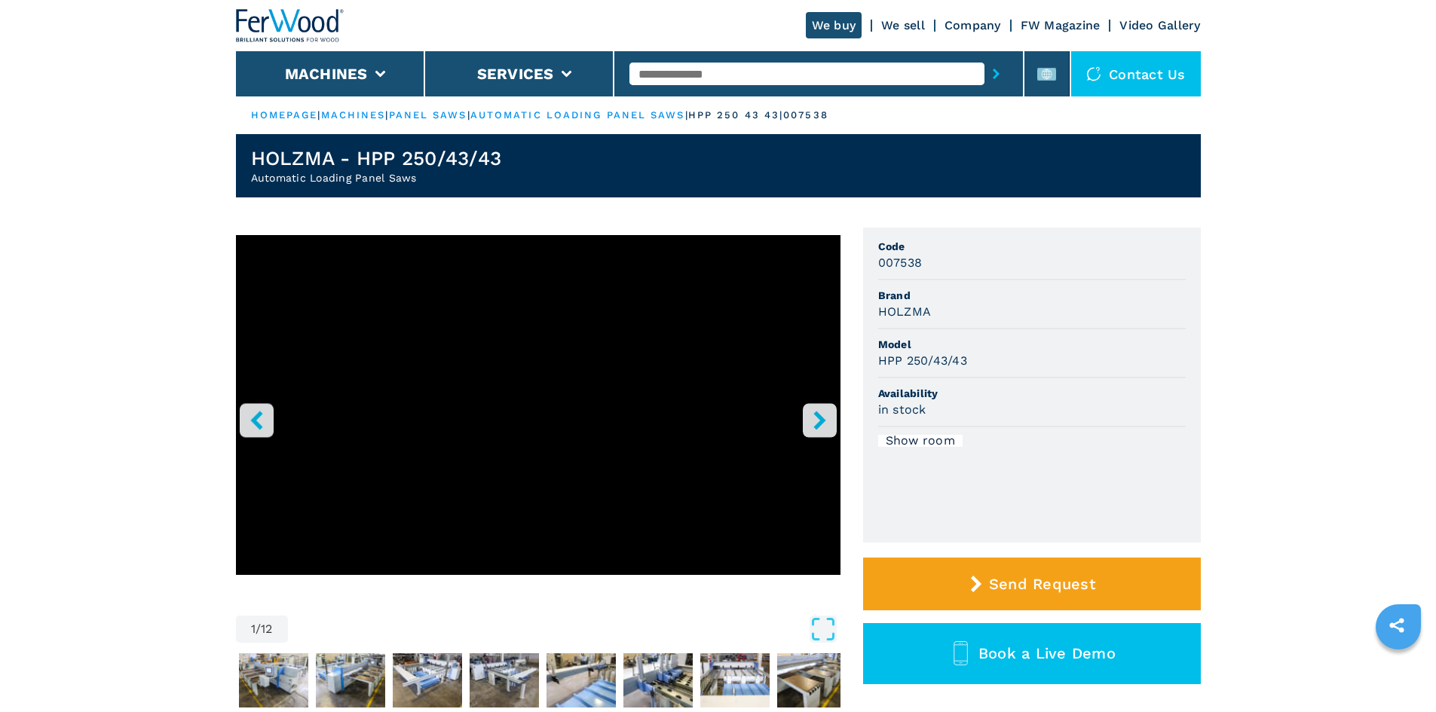  What do you see at coordinates (253, 629) in the screenshot?
I see `span: 1` at bounding box center [253, 629].